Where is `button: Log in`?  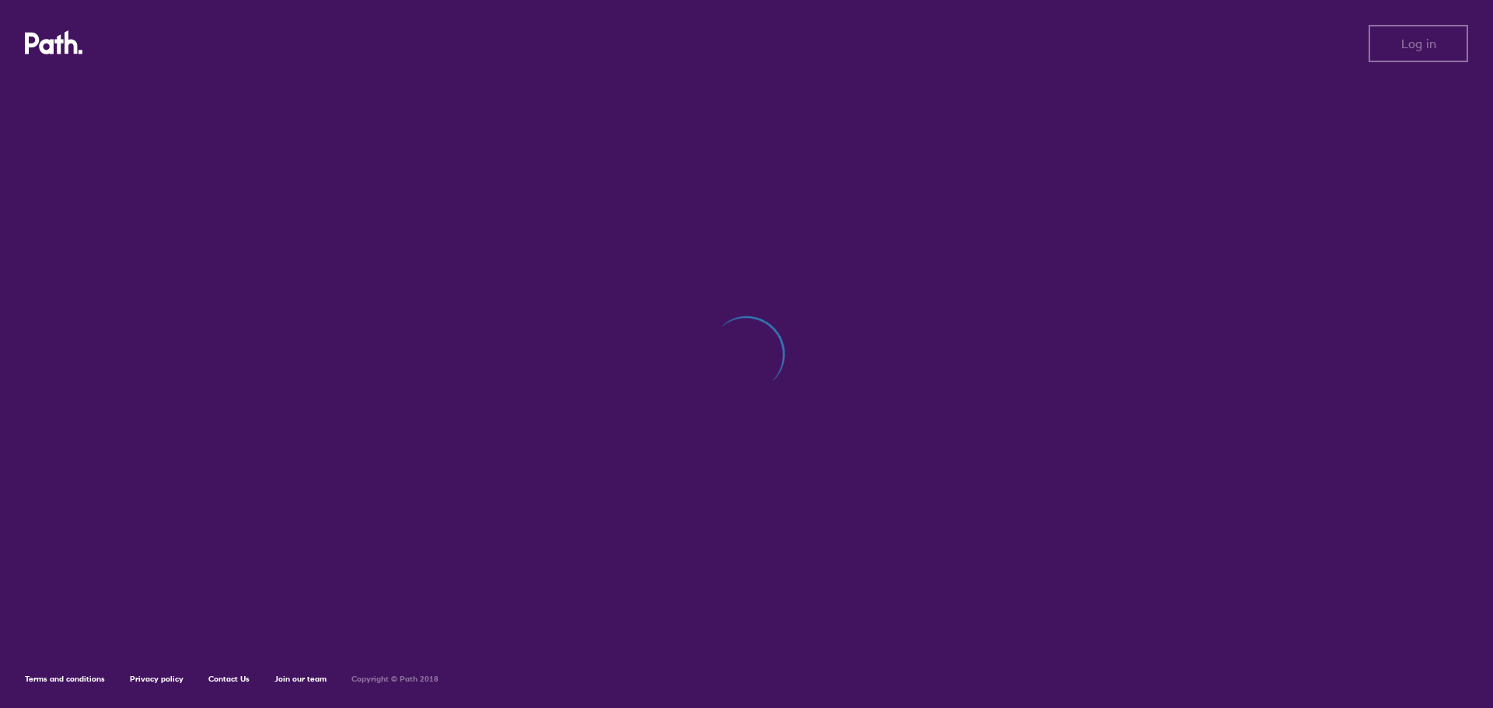 button: Log in is located at coordinates (1418, 44).